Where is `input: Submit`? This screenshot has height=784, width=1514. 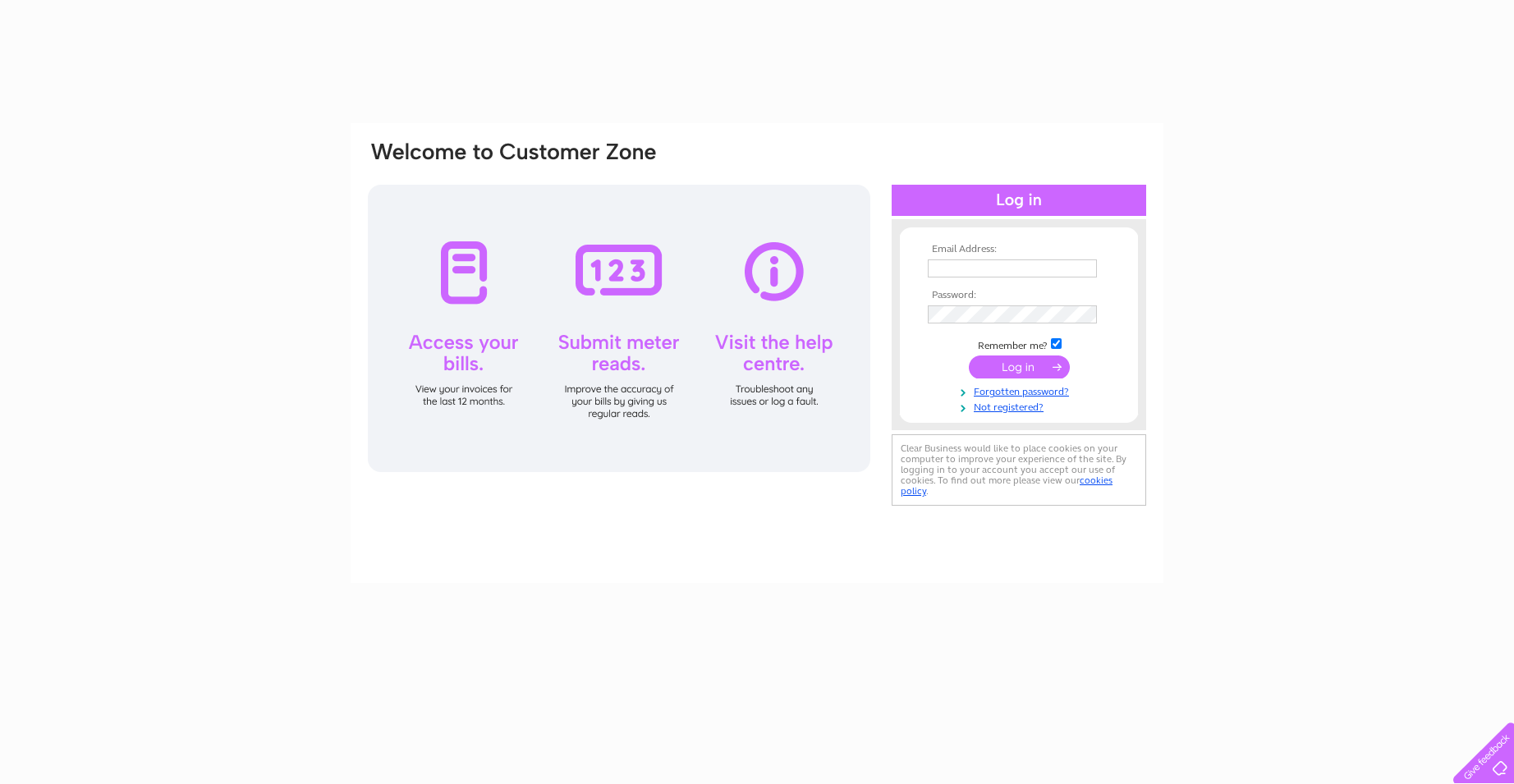 input: Submit is located at coordinates (1019, 367).